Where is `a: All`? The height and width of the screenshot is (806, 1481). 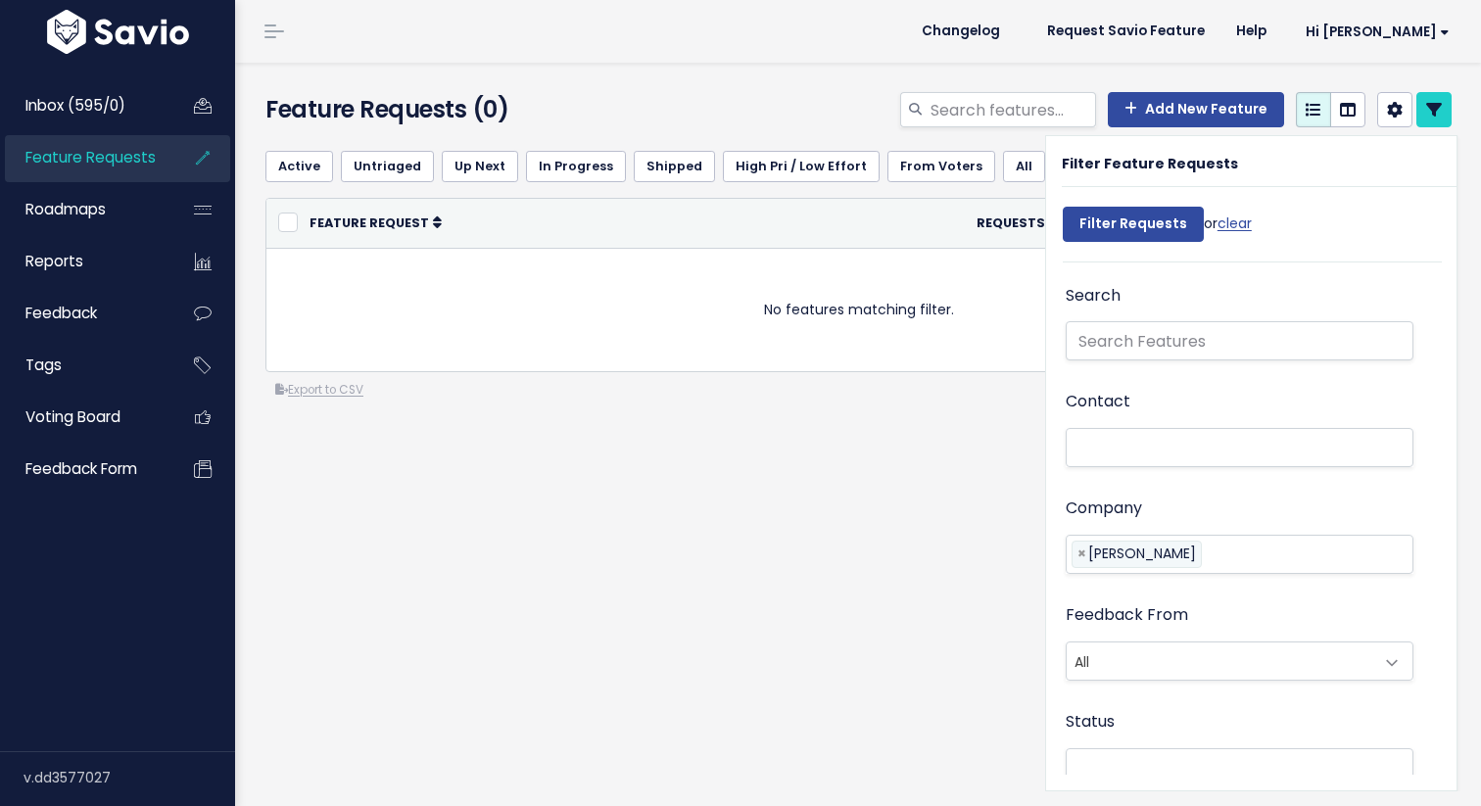 a: All is located at coordinates (1023, 166).